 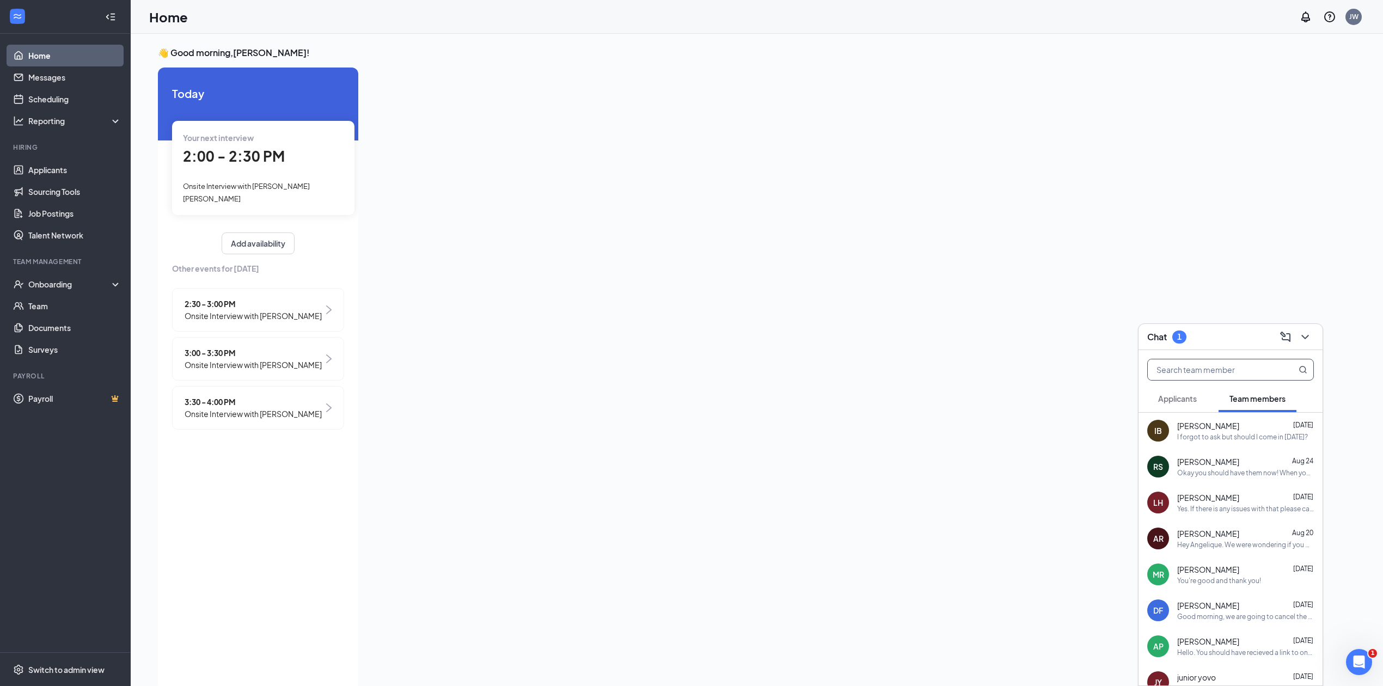 I want to click on svg: ChevronDown, so click(x=1306, y=337).